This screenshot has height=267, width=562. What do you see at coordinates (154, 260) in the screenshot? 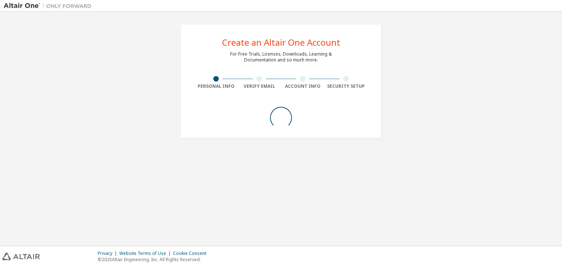
I see `p: © 2025 Altair Engineering, Inc. All Rights Reserved.` at bounding box center [154, 260].